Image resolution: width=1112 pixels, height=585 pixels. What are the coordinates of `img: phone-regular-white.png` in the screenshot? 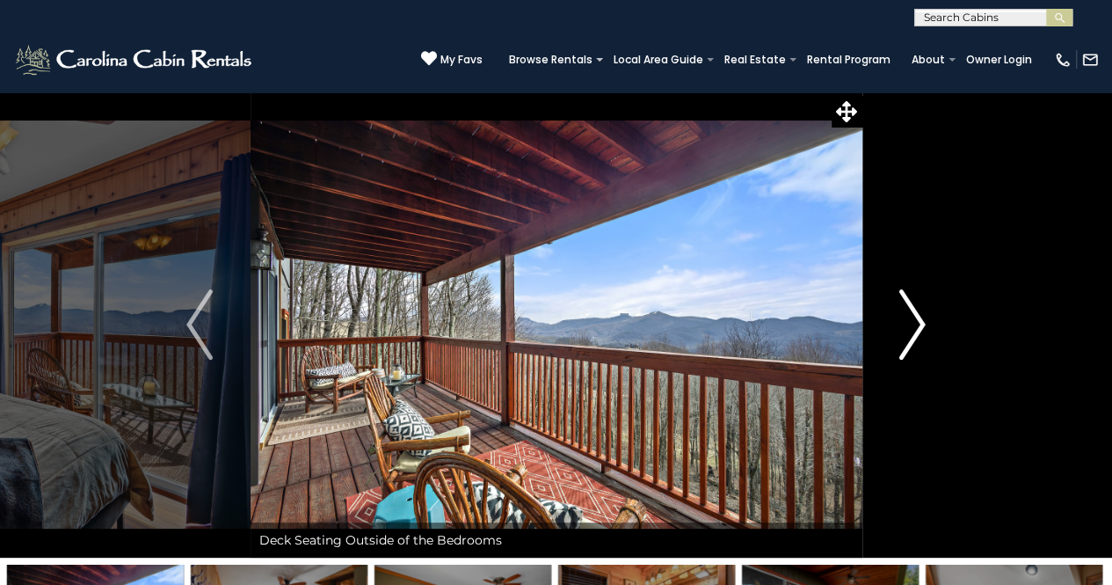 It's located at (1063, 60).